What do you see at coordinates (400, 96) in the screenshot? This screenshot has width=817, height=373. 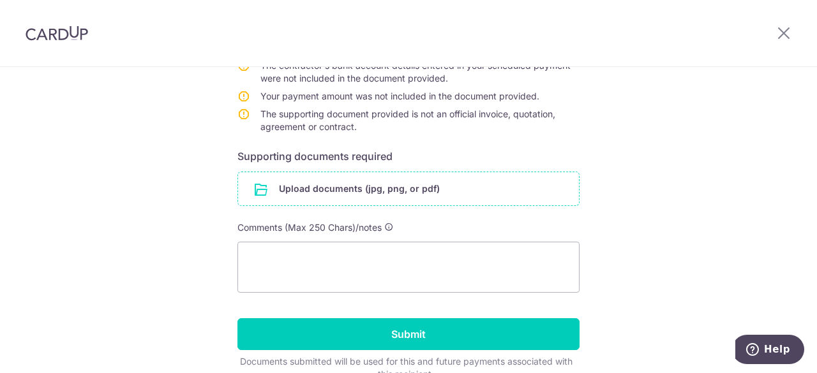 I see `span: Your payment amount was not included in the document provided.` at bounding box center [400, 96].